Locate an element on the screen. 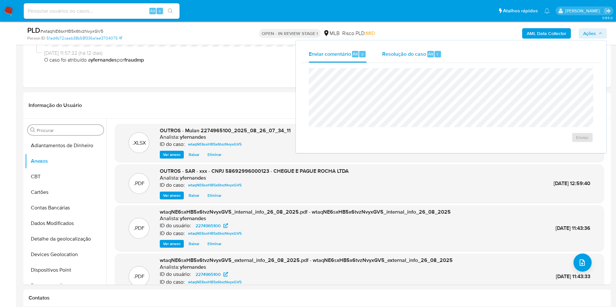  span: OUTROS - Mulan 2274965100_2025_08_26_07_34_11 is located at coordinates (225, 131).